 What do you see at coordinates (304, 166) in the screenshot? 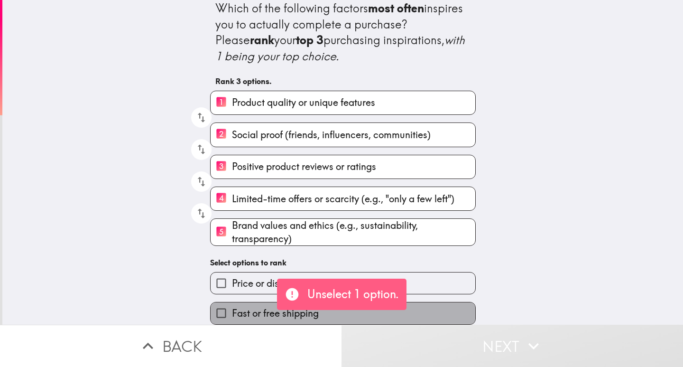
I see `span: Positive product reviews or ratings` at bounding box center [304, 166].